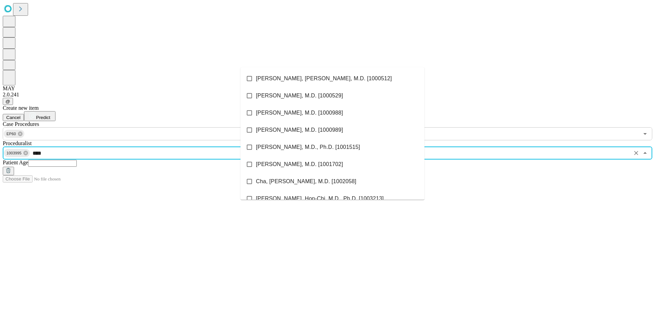 The width and height of the screenshot is (655, 317). Describe the element at coordinates (11, 134) in the screenshot. I see `span: EP60` at that location.